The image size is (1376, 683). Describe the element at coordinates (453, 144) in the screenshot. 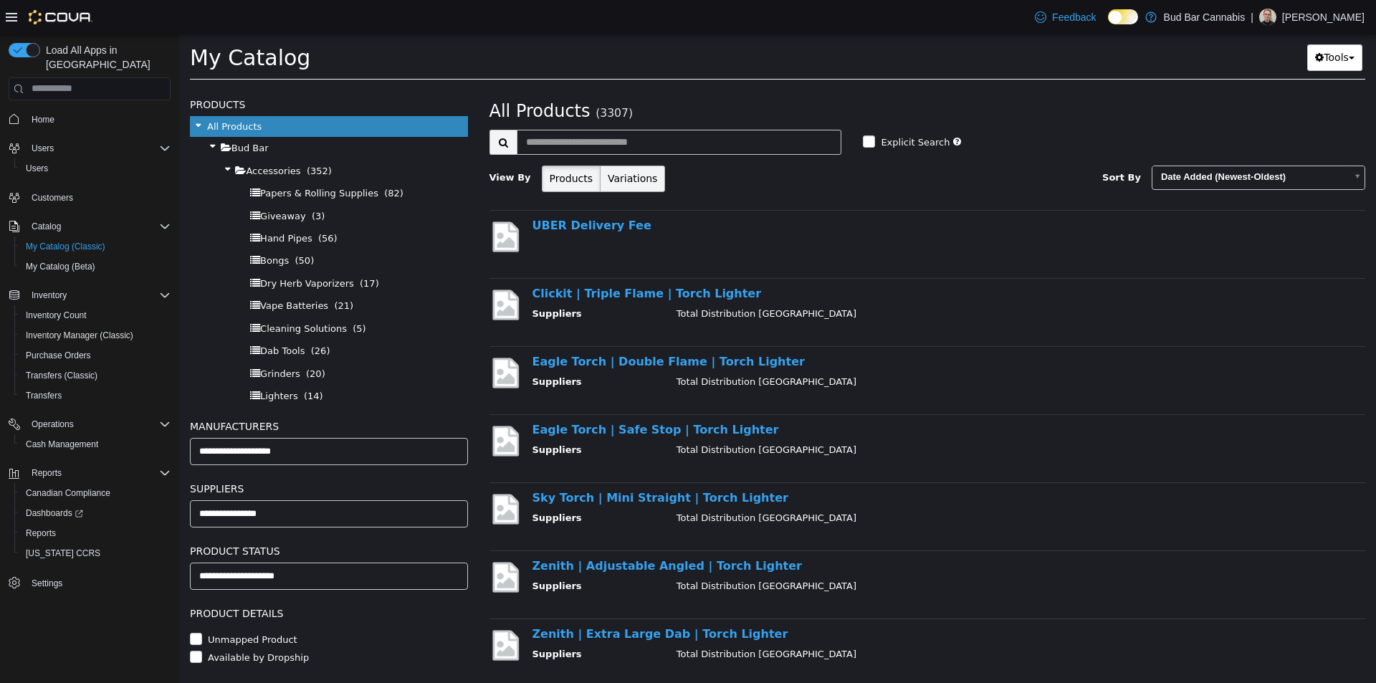

I see `button: Variations` at that location.